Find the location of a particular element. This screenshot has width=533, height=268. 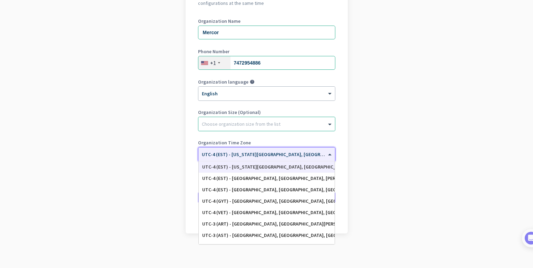

label: Phone Number is located at coordinates (267, 51).